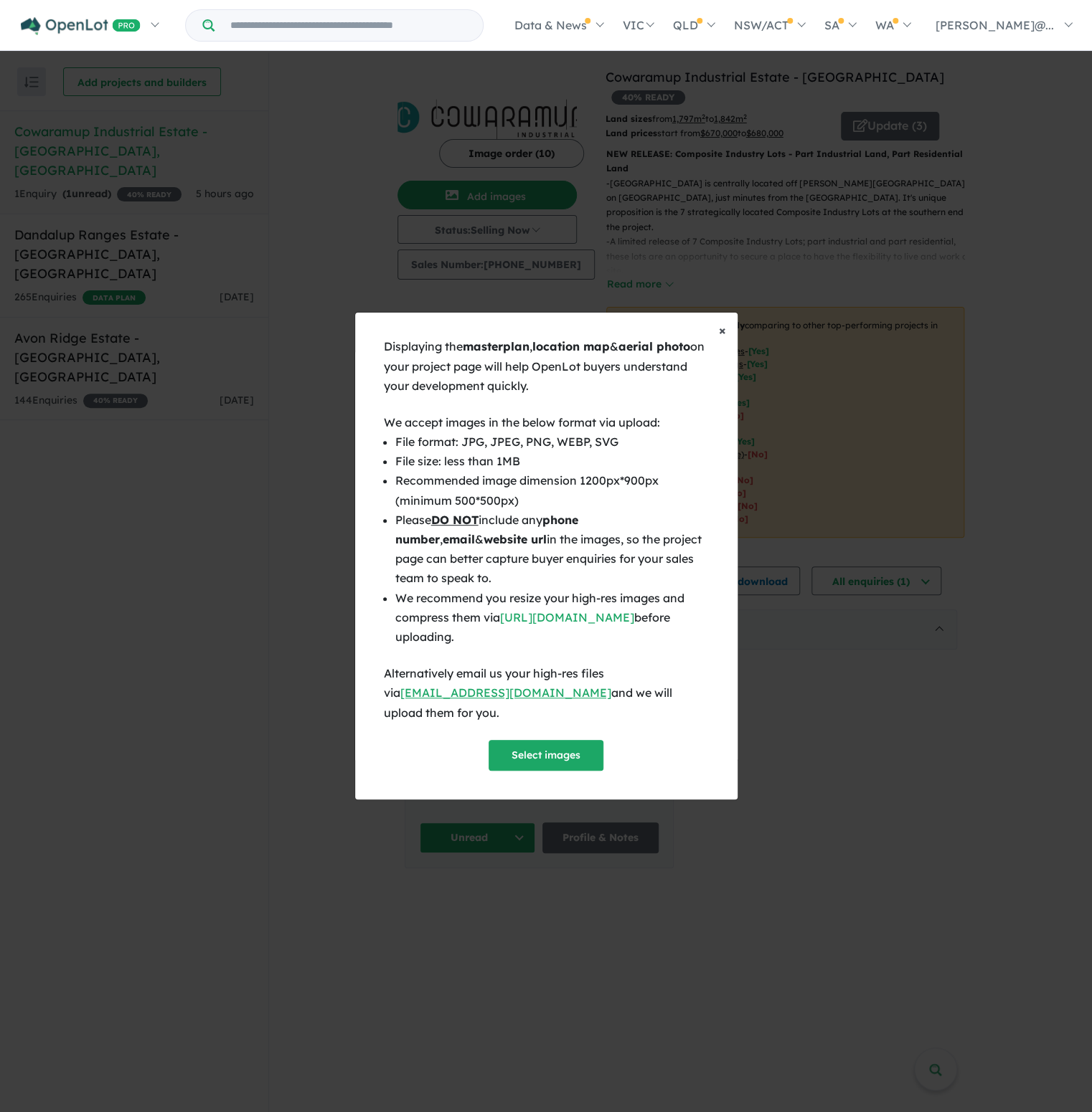  I want to click on div: Displaying the , & on your project page will help OpenLot buyers understand your development quic..., so click(546, 366).